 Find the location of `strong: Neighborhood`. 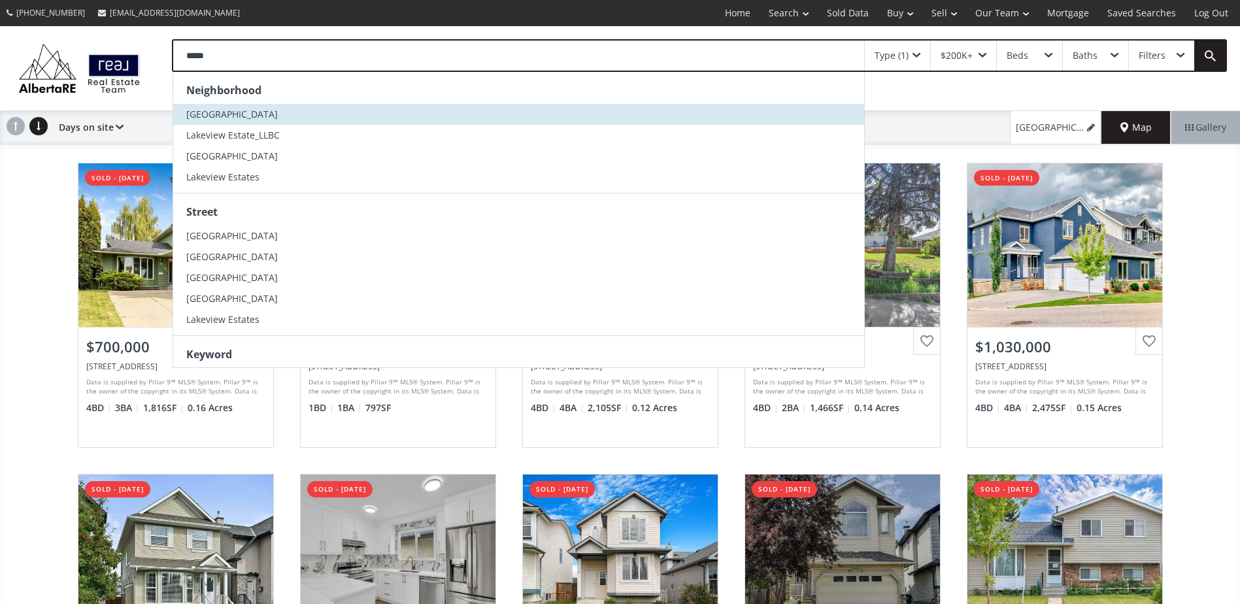

strong: Neighborhood is located at coordinates (224, 90).